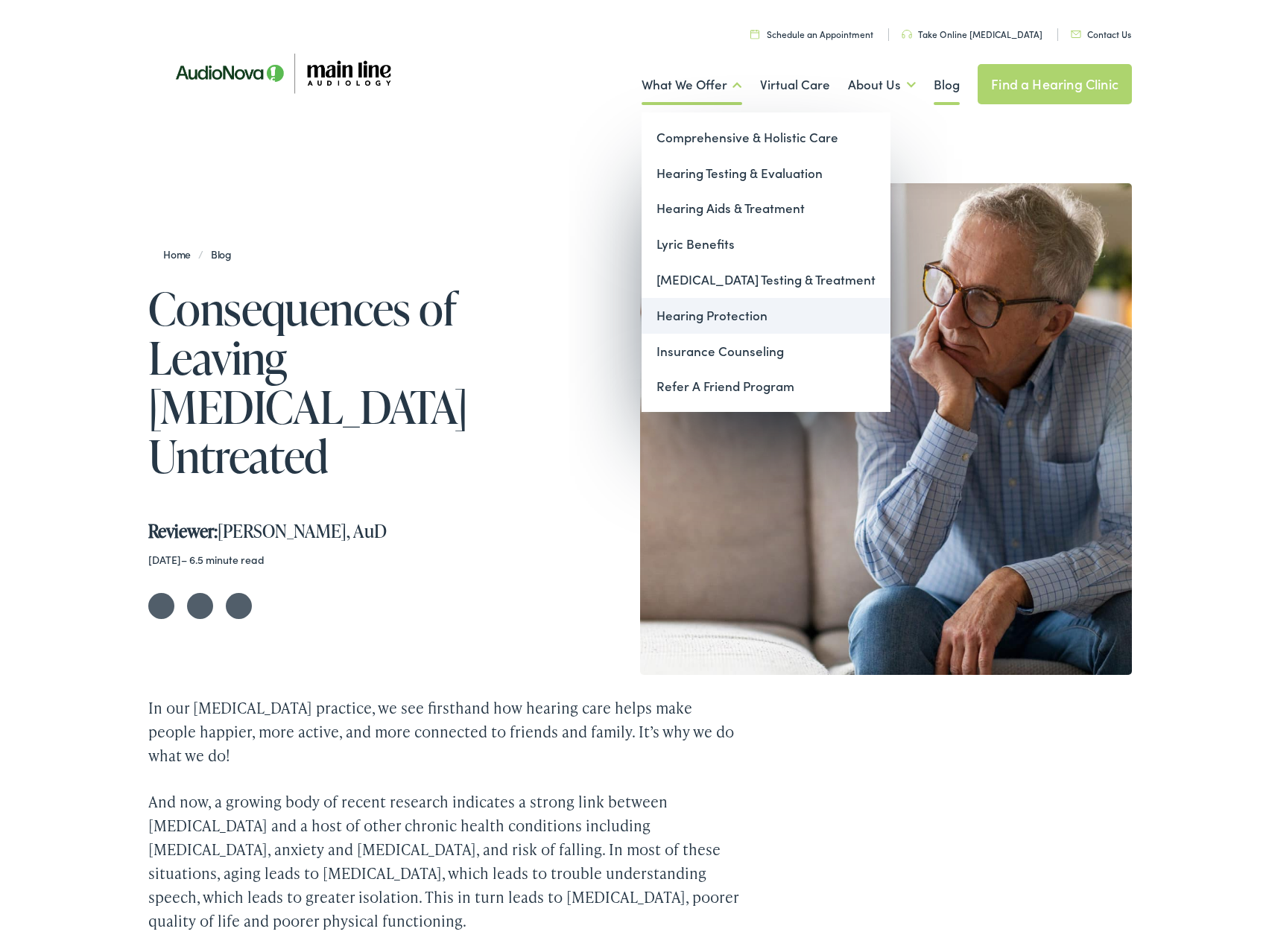 The image size is (1269, 952). I want to click on a: Share on Twitter, so click(161, 601).